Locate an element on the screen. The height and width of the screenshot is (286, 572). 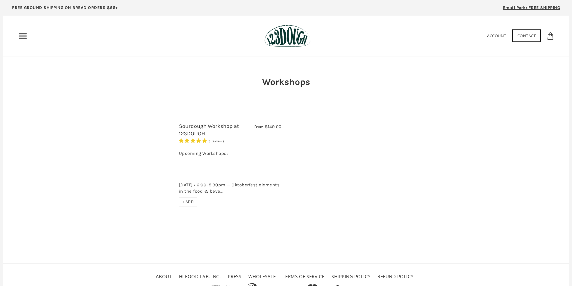
span: Email Perk: FREE SHIPPING is located at coordinates (531, 8).